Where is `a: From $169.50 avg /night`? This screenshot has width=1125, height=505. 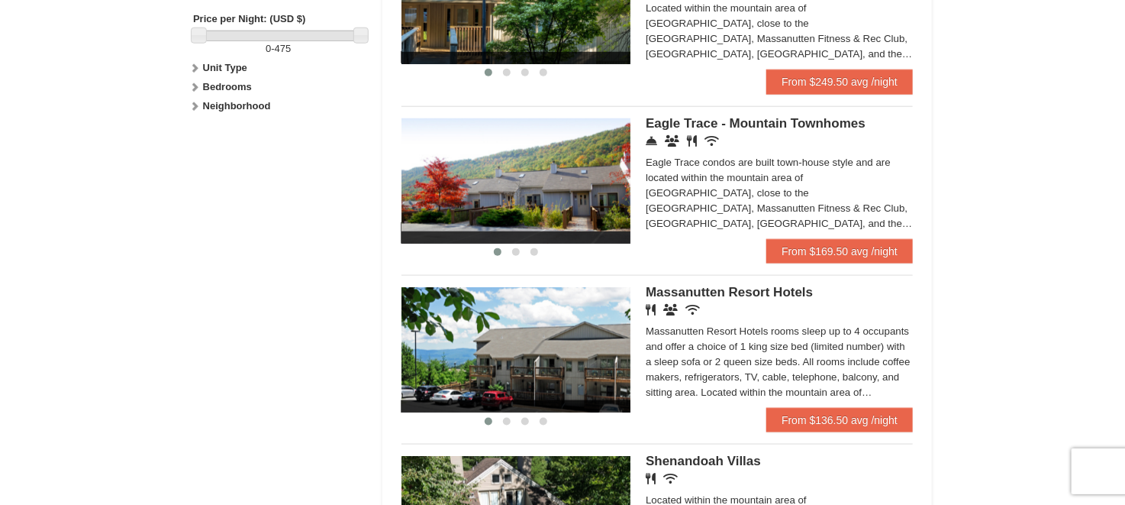
a: From $169.50 avg /night is located at coordinates (840, 251).